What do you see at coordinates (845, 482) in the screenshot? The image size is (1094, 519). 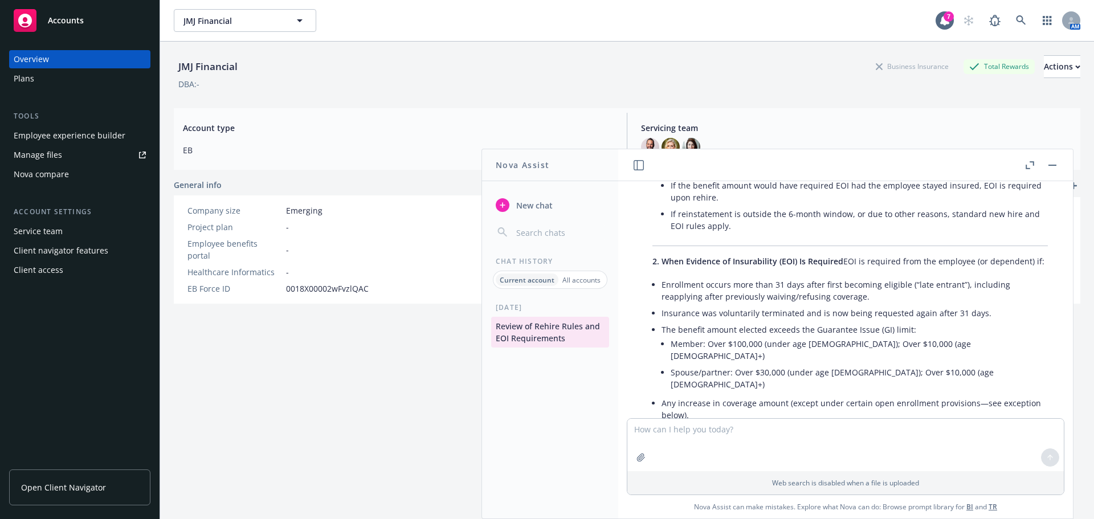 I see `p: Web search is disabled when a file is uploaded` at bounding box center [845, 482].